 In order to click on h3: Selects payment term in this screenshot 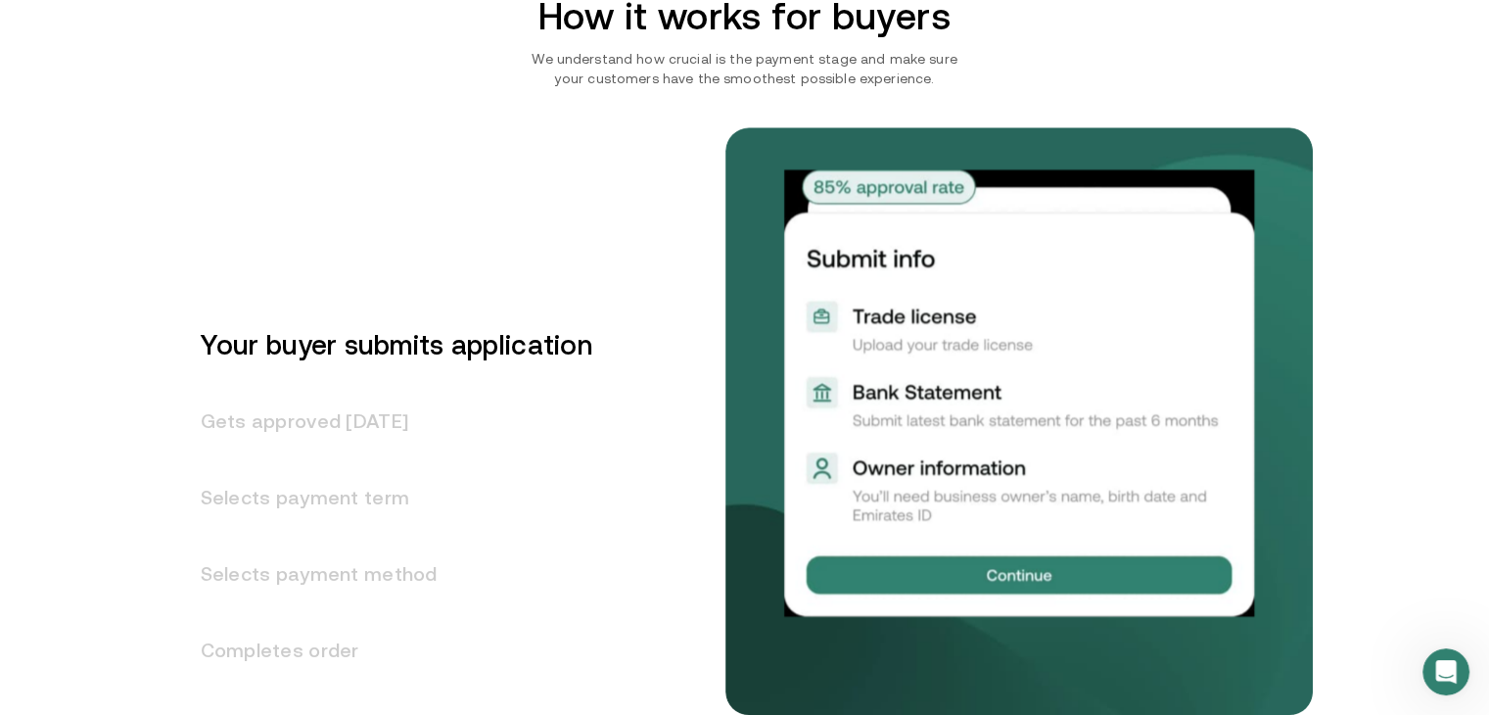, I will do `click(385, 497)`.